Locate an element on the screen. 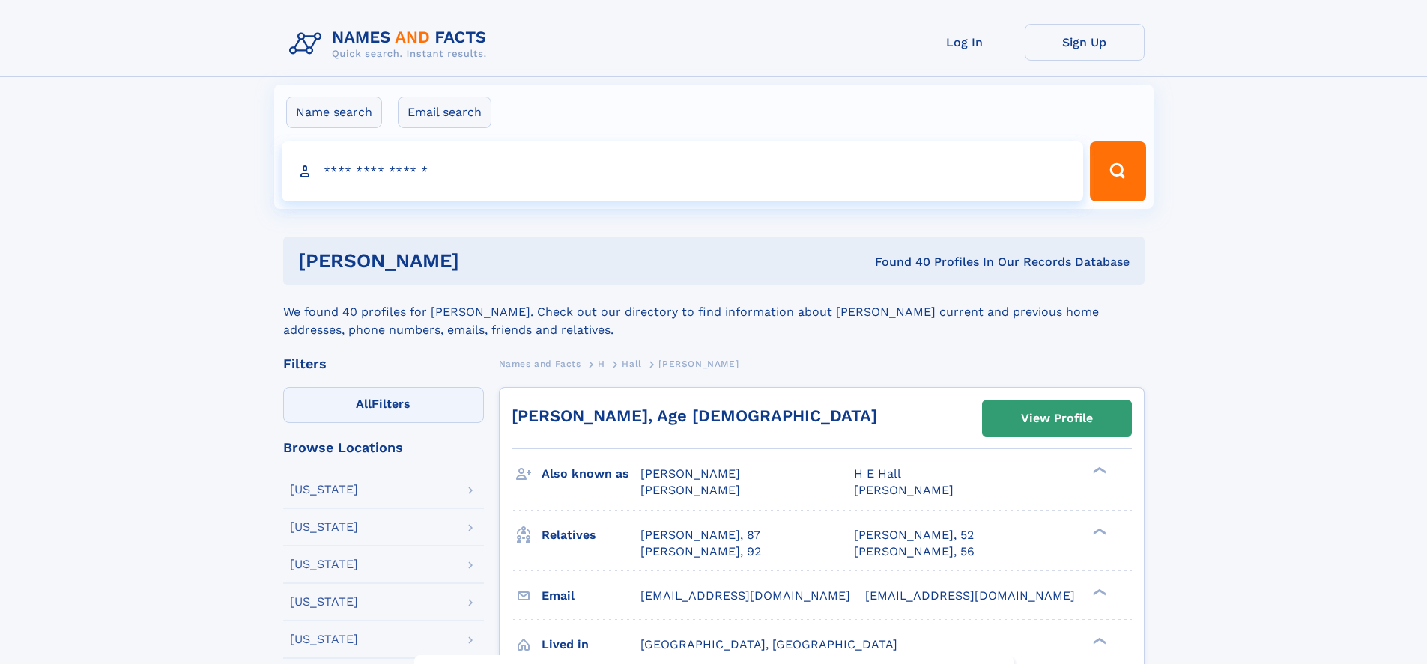 The image size is (1427, 664). span: All is located at coordinates (363, 404).